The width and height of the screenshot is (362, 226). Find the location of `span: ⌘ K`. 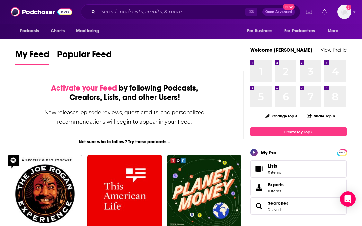

span: ⌘ K is located at coordinates (251, 12).